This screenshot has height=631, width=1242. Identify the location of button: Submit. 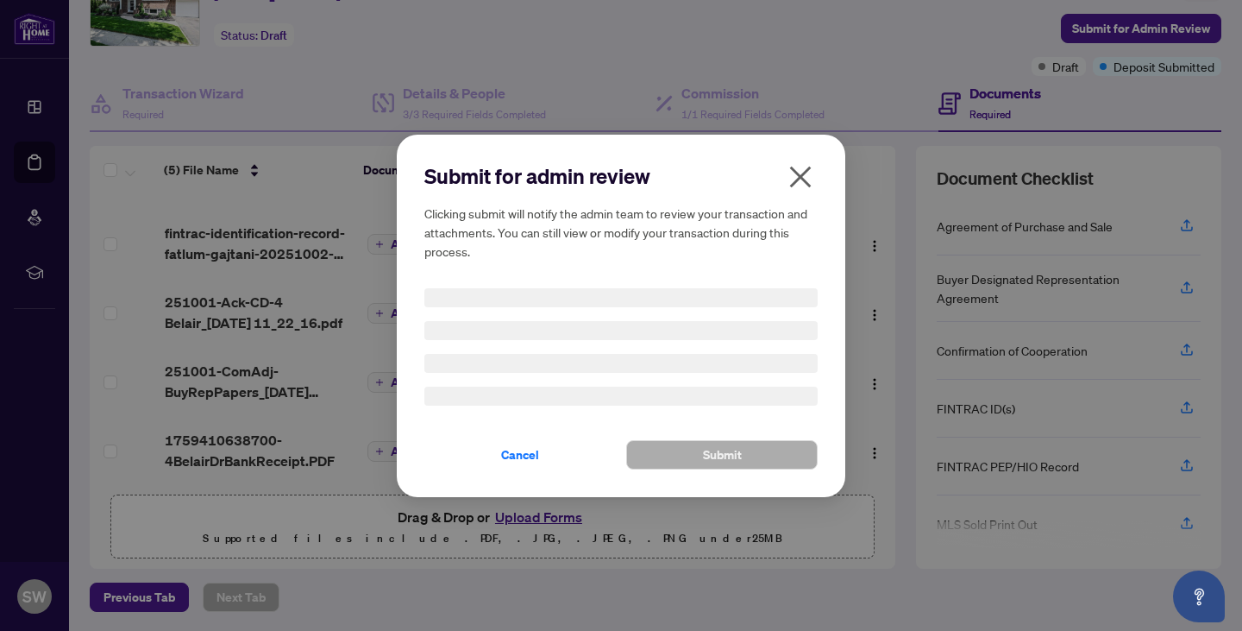
(722, 455).